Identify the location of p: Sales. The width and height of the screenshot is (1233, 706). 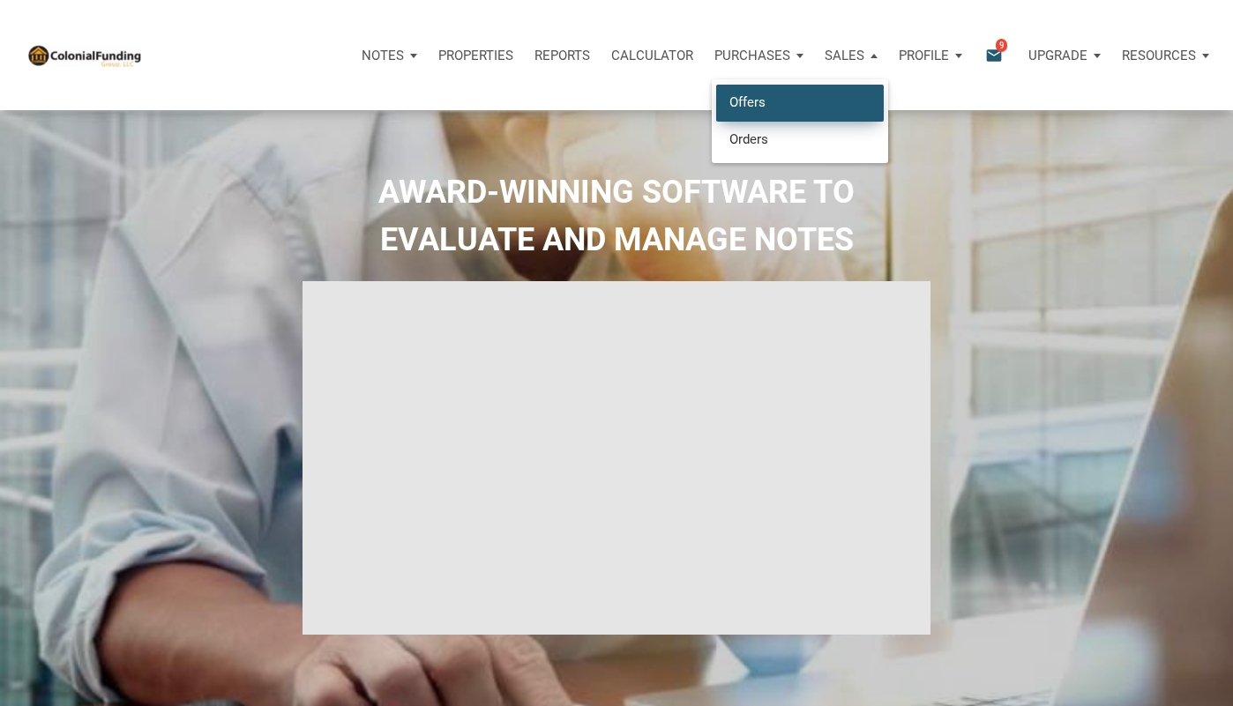
(844, 56).